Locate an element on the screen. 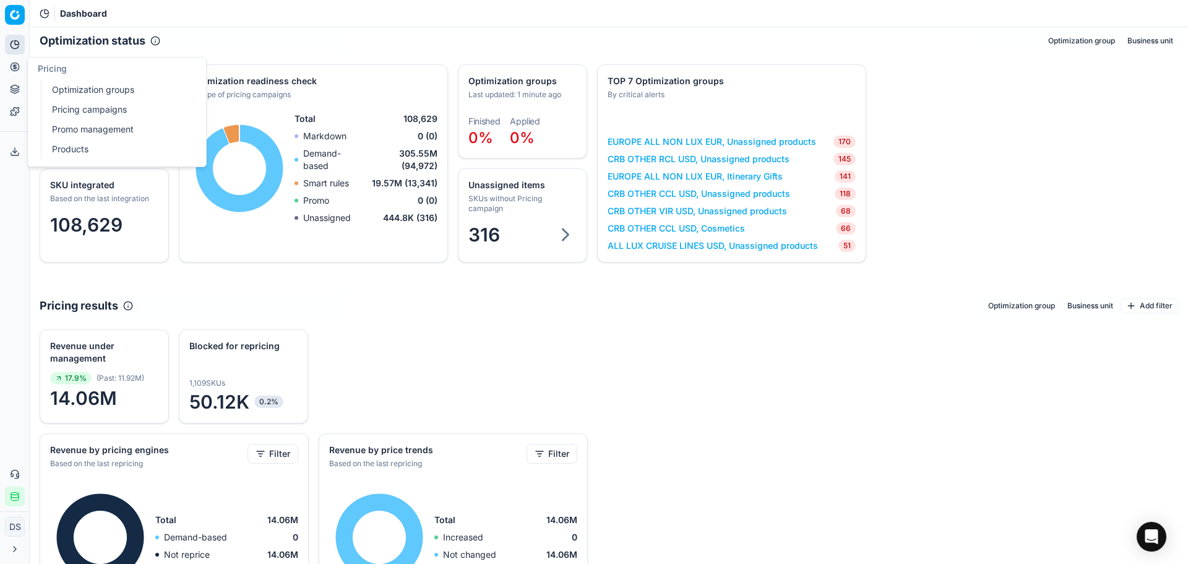  span: 170 is located at coordinates (845, 142).